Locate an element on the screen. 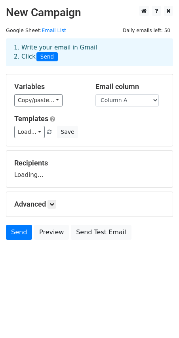  small: Google Sheet: is located at coordinates (36, 30).